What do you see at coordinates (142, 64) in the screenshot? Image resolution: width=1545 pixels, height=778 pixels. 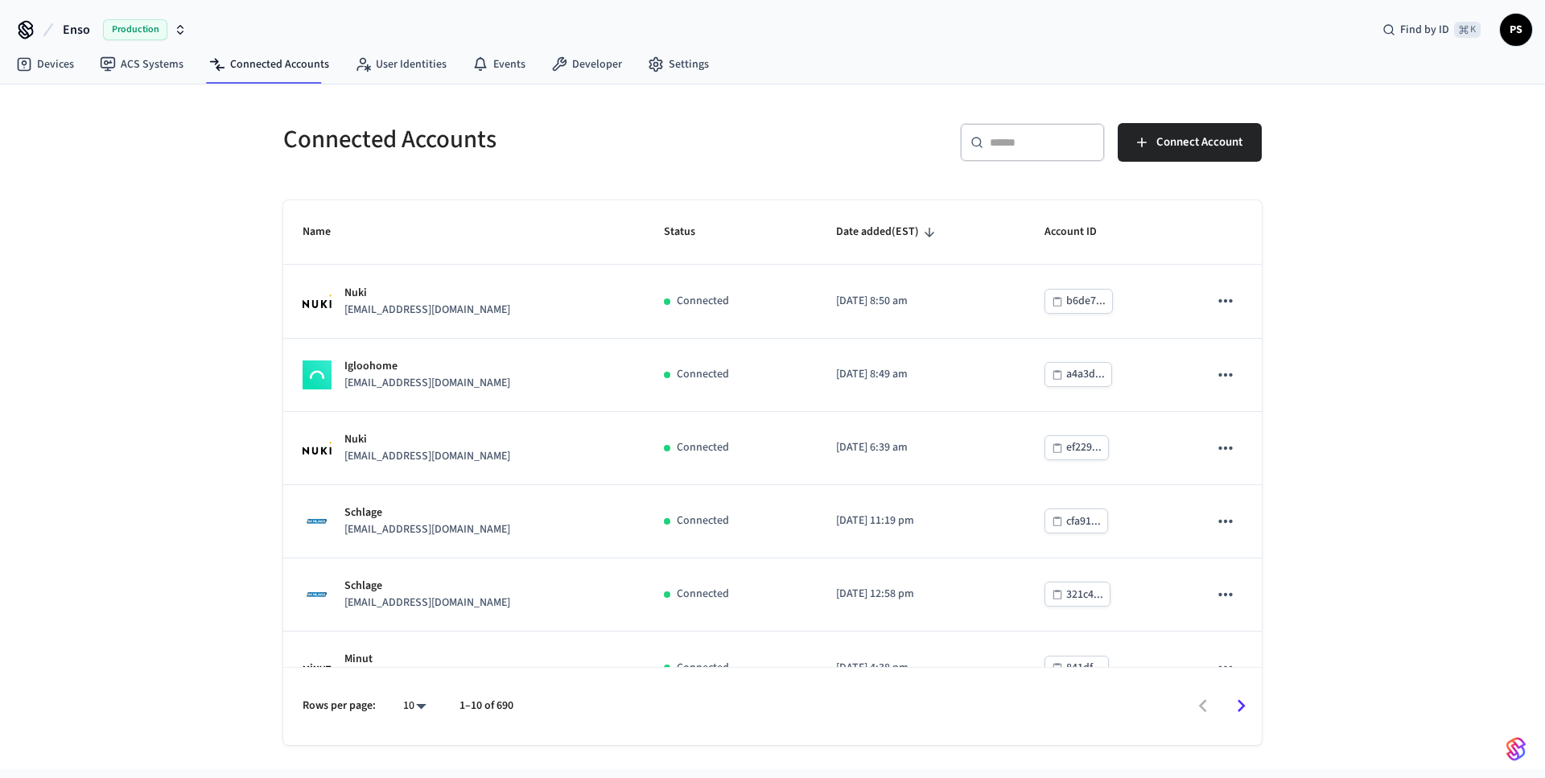 I see `a: ACS Systems` at bounding box center [142, 64].